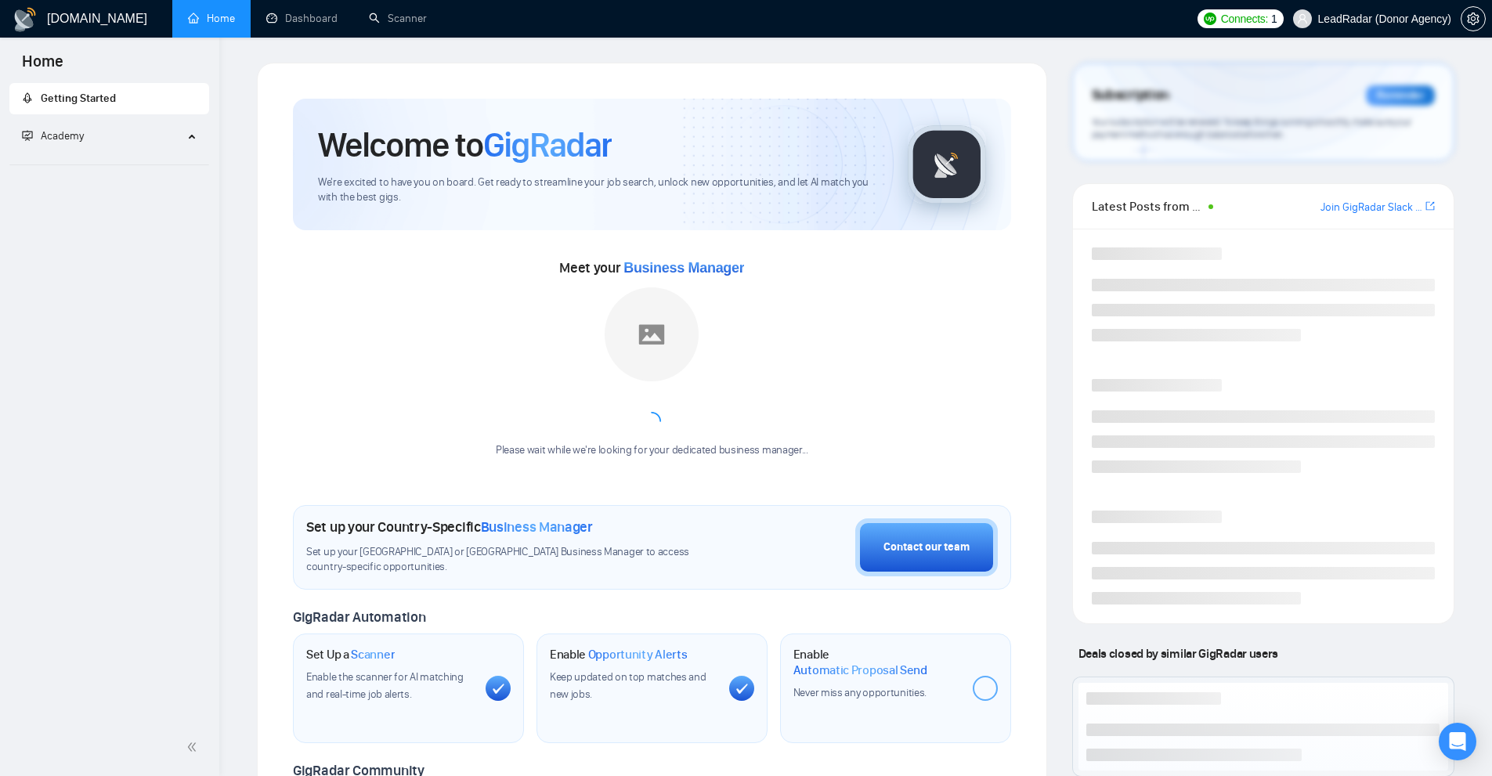 This screenshot has width=1492, height=776. I want to click on span: fund-projection-screen, so click(27, 135).